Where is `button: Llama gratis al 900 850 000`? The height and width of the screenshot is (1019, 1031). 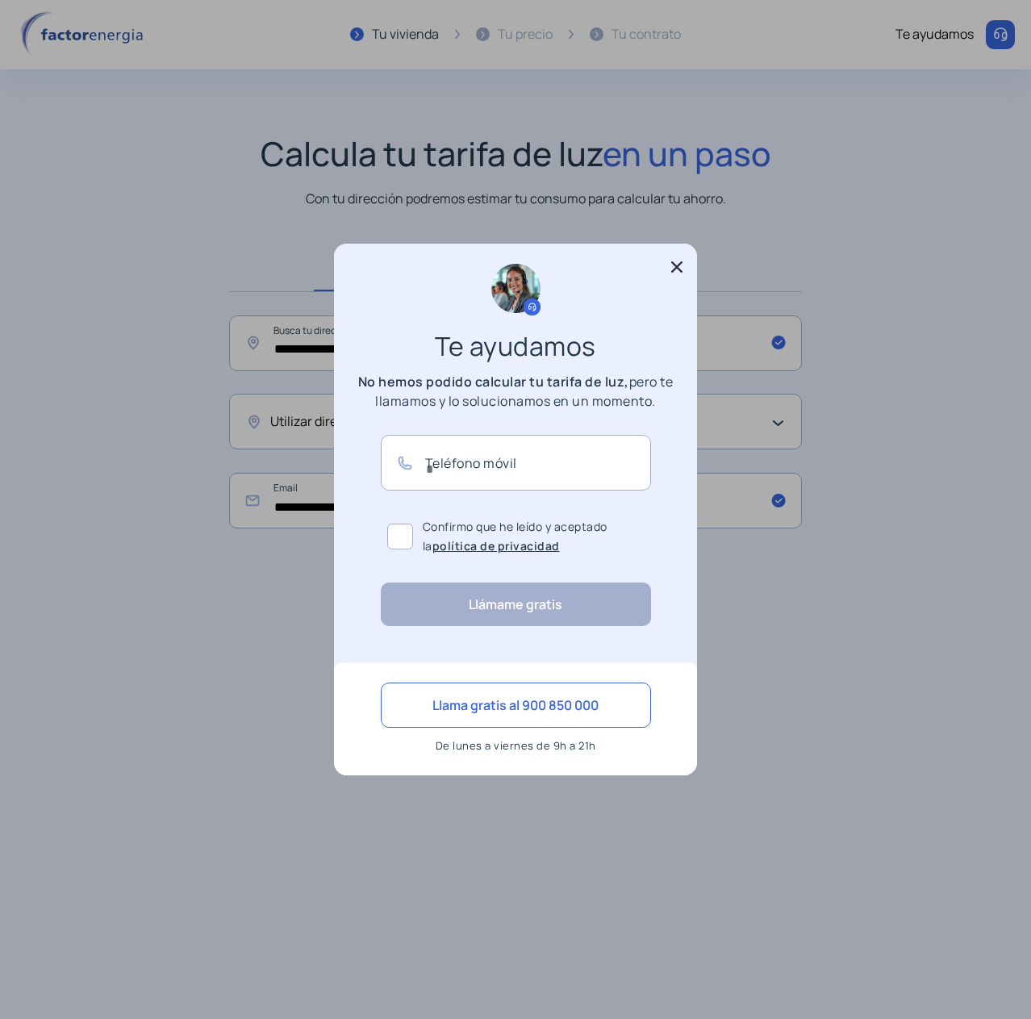 button: Llama gratis al 900 850 000 is located at coordinates (516, 705).